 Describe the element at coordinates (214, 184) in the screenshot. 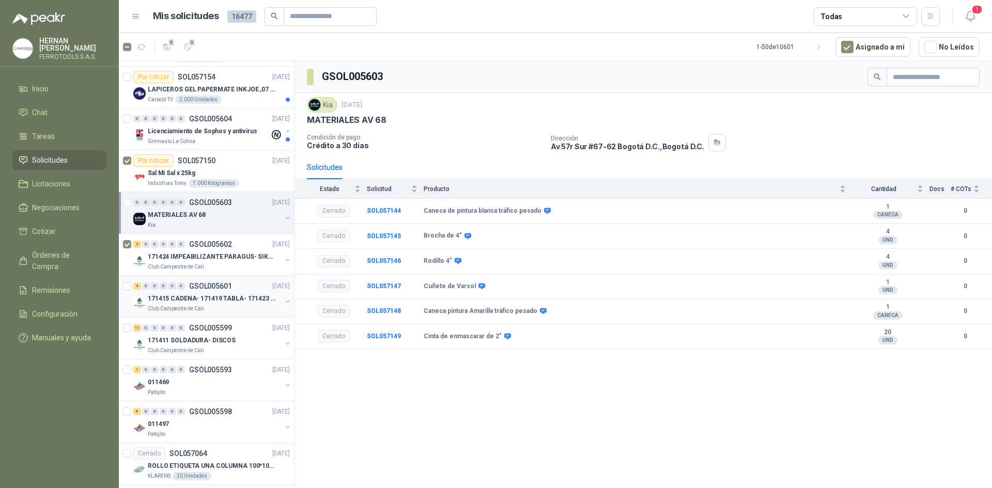

I see `div: 7.000 Kilogramos` at that location.